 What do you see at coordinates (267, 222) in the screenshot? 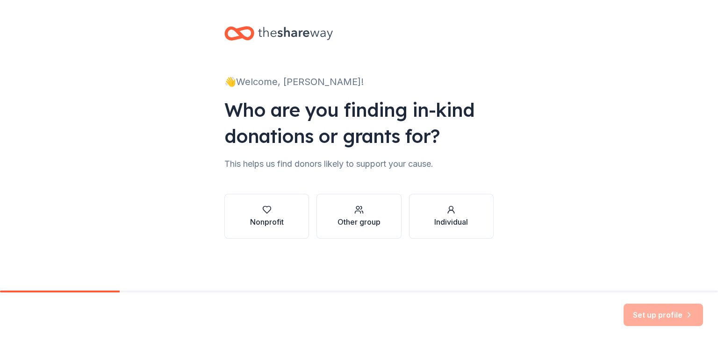
I see `div: Nonprofit` at bounding box center [267, 222].